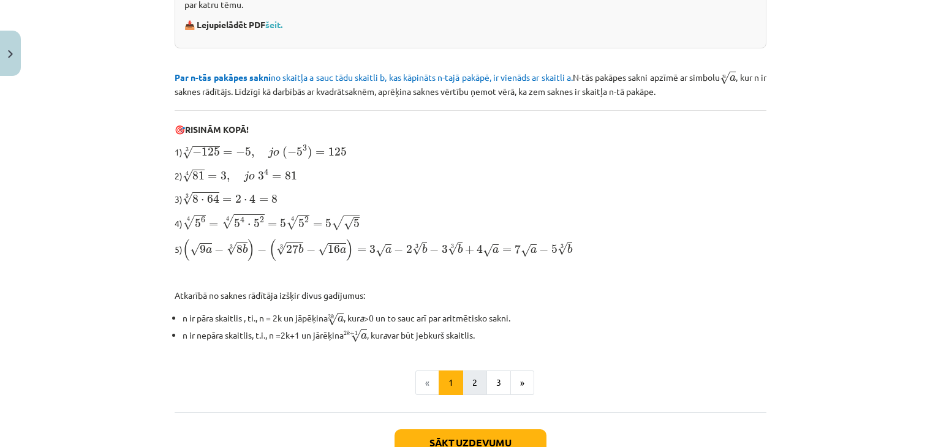 This screenshot has width=941, height=447. What do you see at coordinates (451, 383) in the screenshot?
I see `button: 1` at bounding box center [451, 383].